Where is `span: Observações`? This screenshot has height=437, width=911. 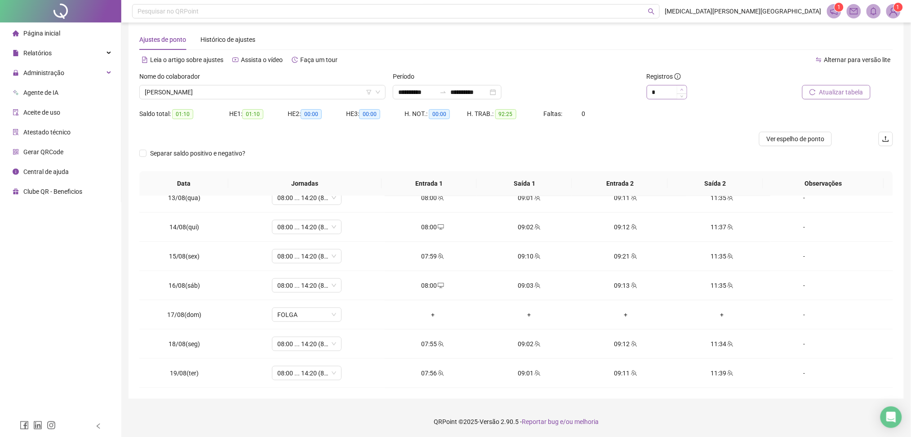 span: Observações is located at coordinates (823, 183).